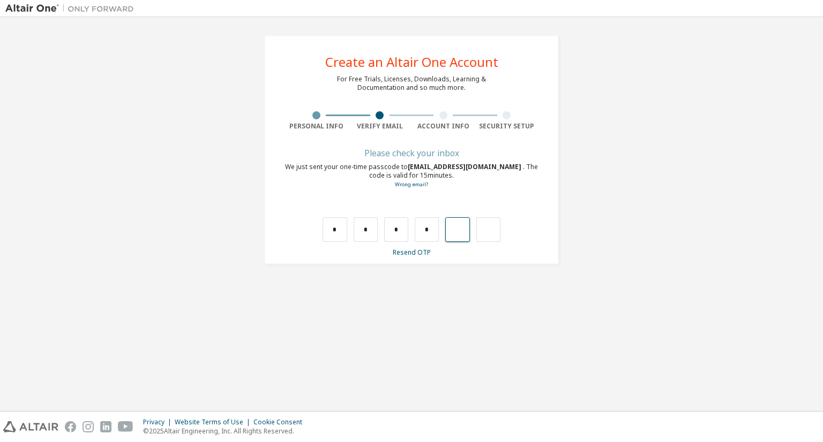  Describe the element at coordinates (411, 153) in the screenshot. I see `div: Please check your inbox` at that location.